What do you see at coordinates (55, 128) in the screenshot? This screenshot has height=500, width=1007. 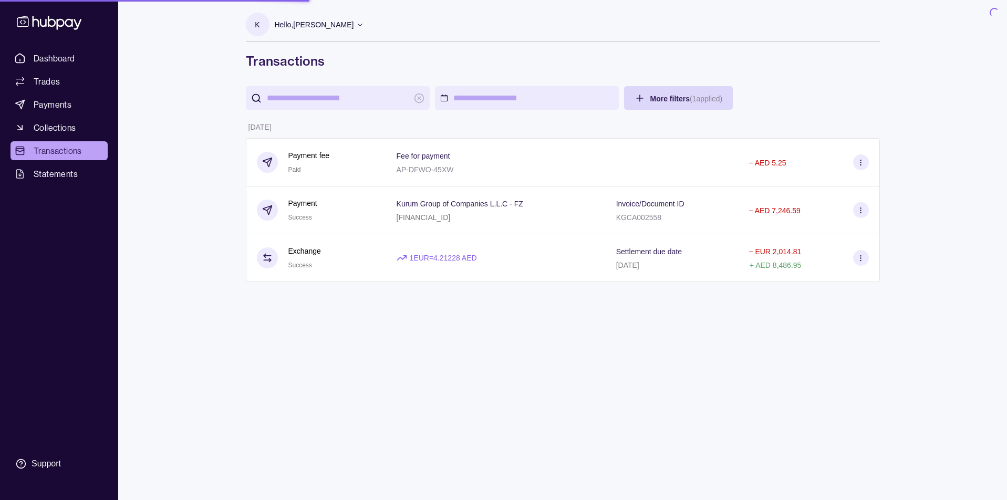 I see `span: Collections` at bounding box center [55, 128].